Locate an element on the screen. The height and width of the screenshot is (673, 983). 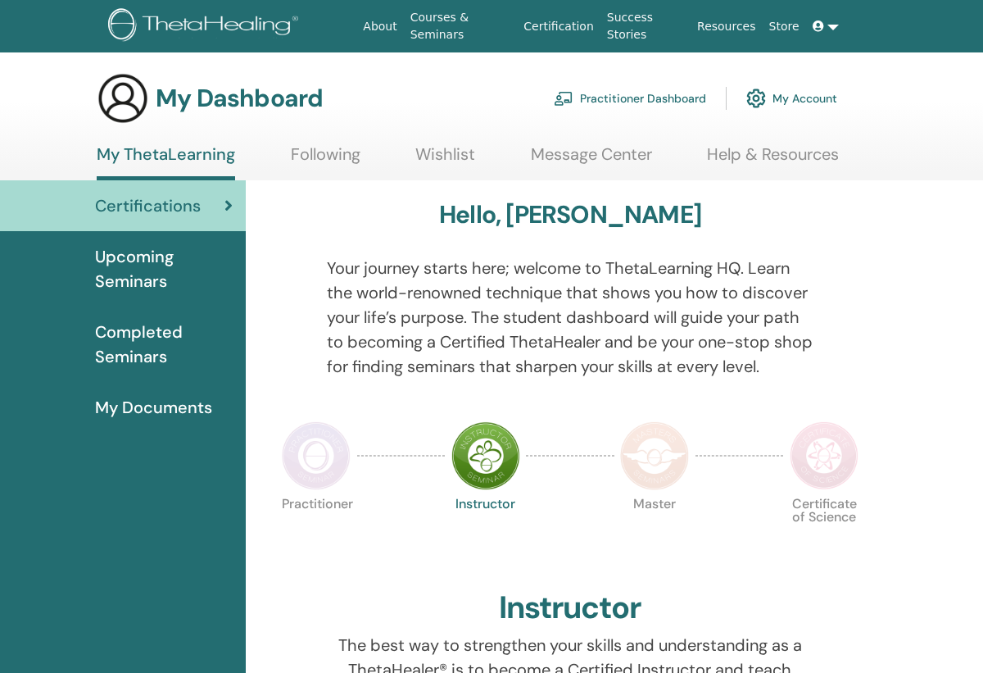
span: Completed Seminars is located at coordinates (164, 344).